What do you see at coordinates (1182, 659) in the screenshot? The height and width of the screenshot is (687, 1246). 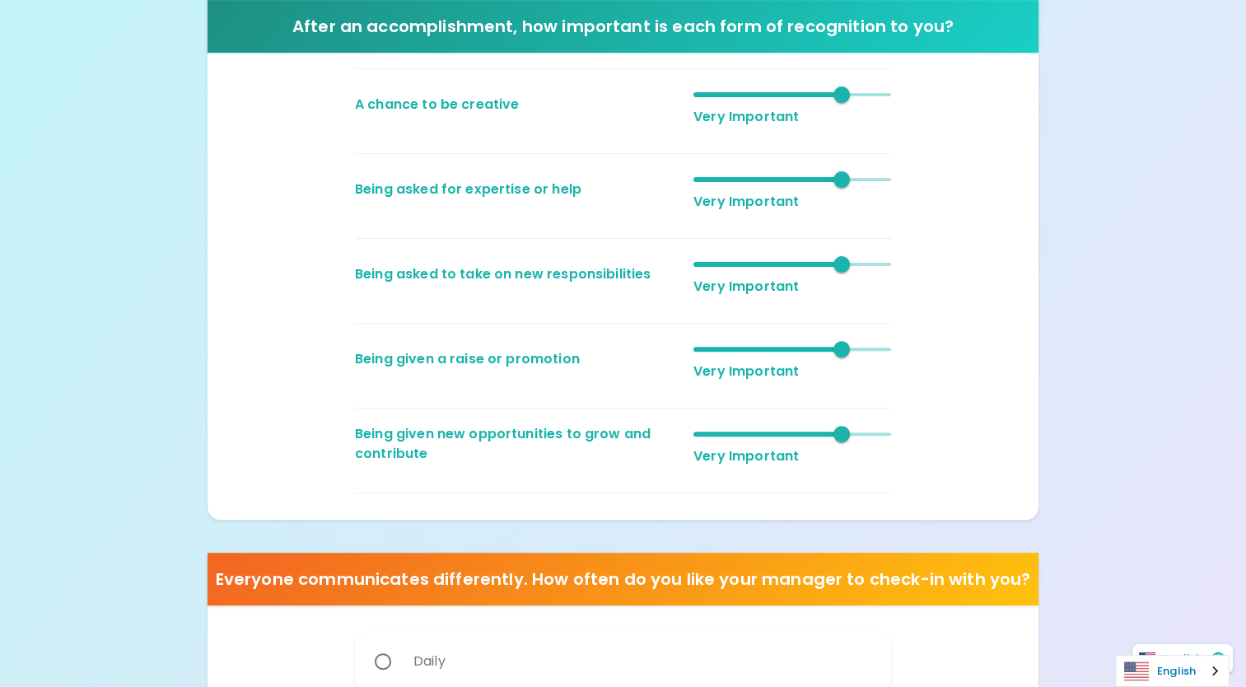 I see `button: English` at bounding box center [1182, 659].